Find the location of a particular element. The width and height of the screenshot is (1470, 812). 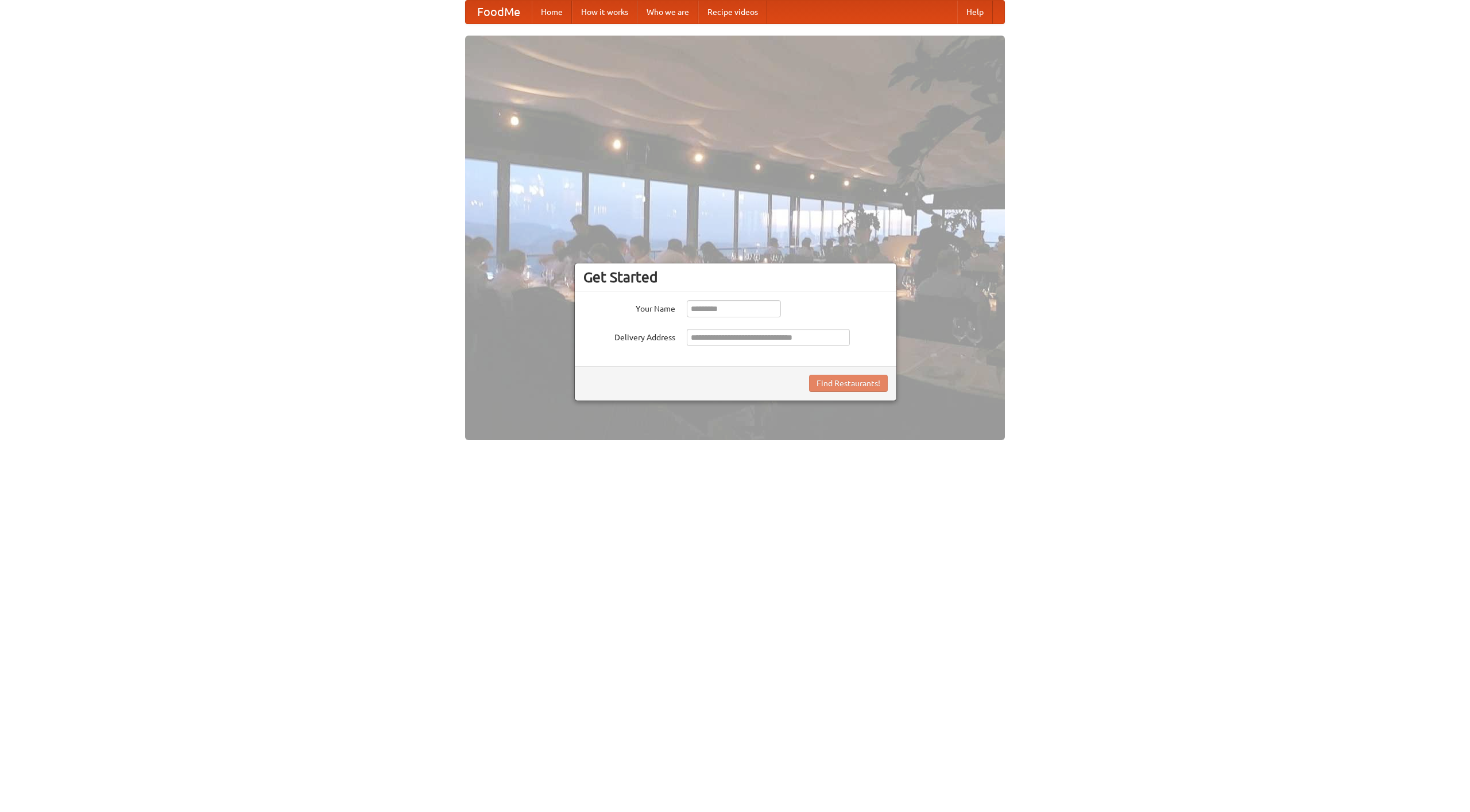

a: How it works is located at coordinates (605, 12).